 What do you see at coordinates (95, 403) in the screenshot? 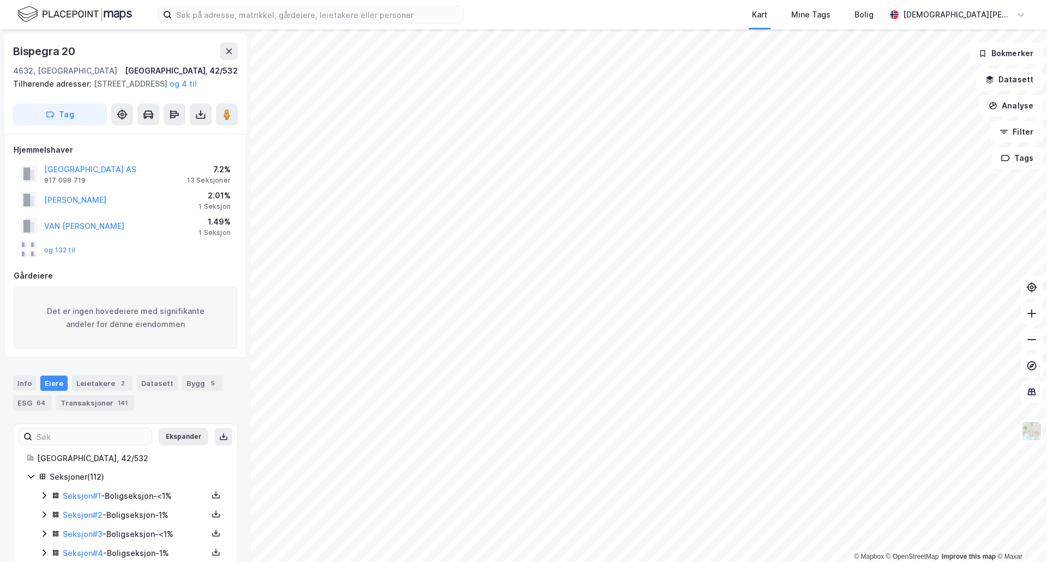
I see `div: Transaksjoner` at bounding box center [95, 403].